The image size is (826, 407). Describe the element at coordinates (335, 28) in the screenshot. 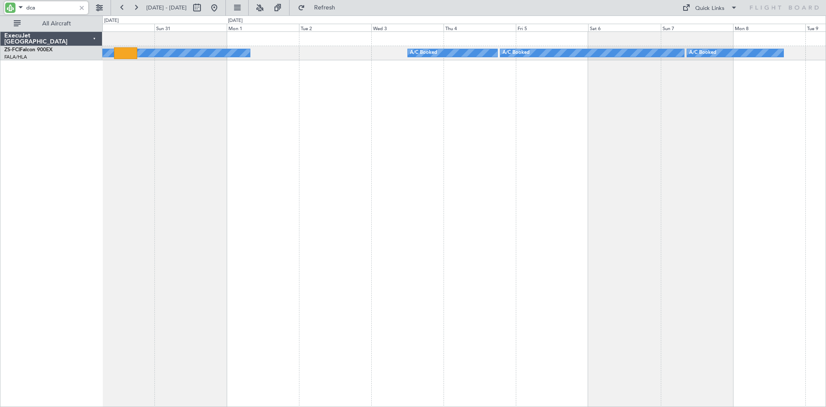

I see `div: Tue 2` at that location.